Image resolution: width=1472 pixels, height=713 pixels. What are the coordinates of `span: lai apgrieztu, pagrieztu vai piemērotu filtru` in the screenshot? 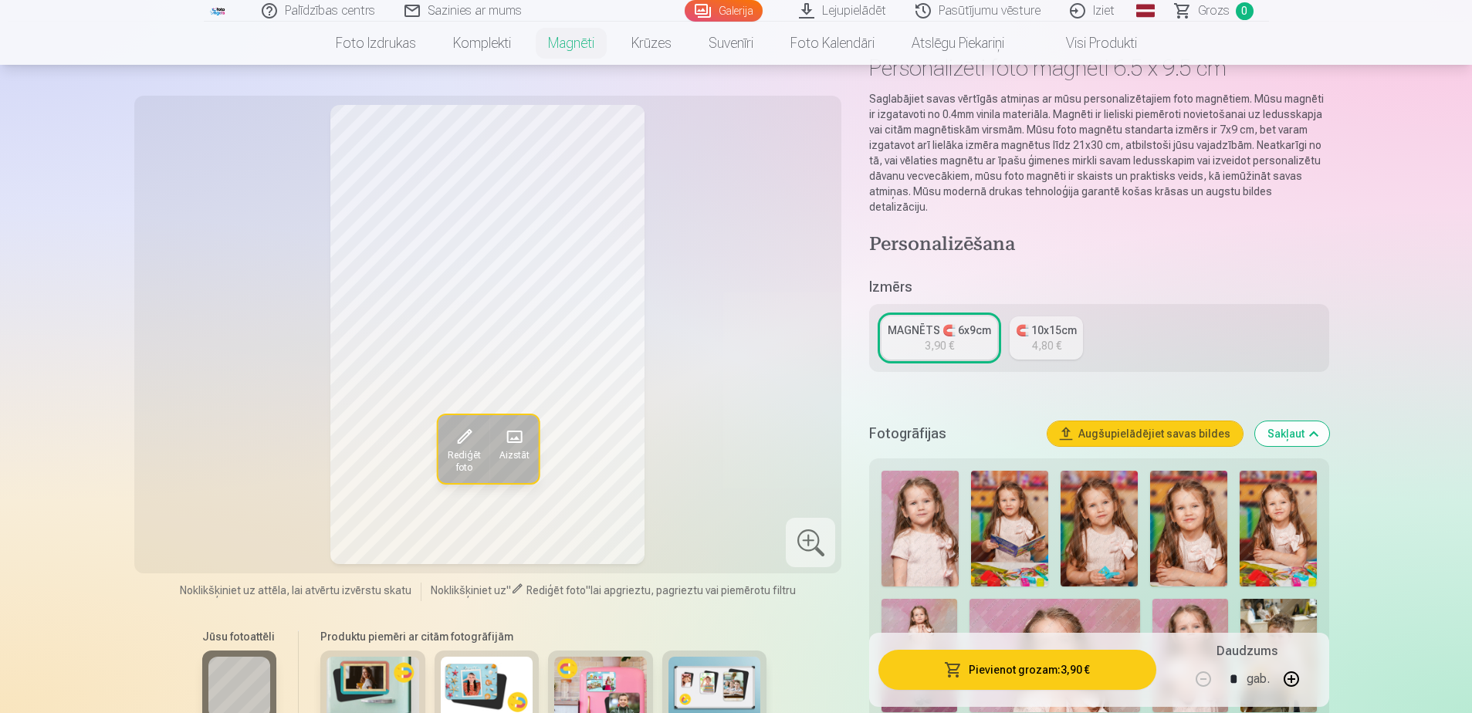 It's located at (693, 591).